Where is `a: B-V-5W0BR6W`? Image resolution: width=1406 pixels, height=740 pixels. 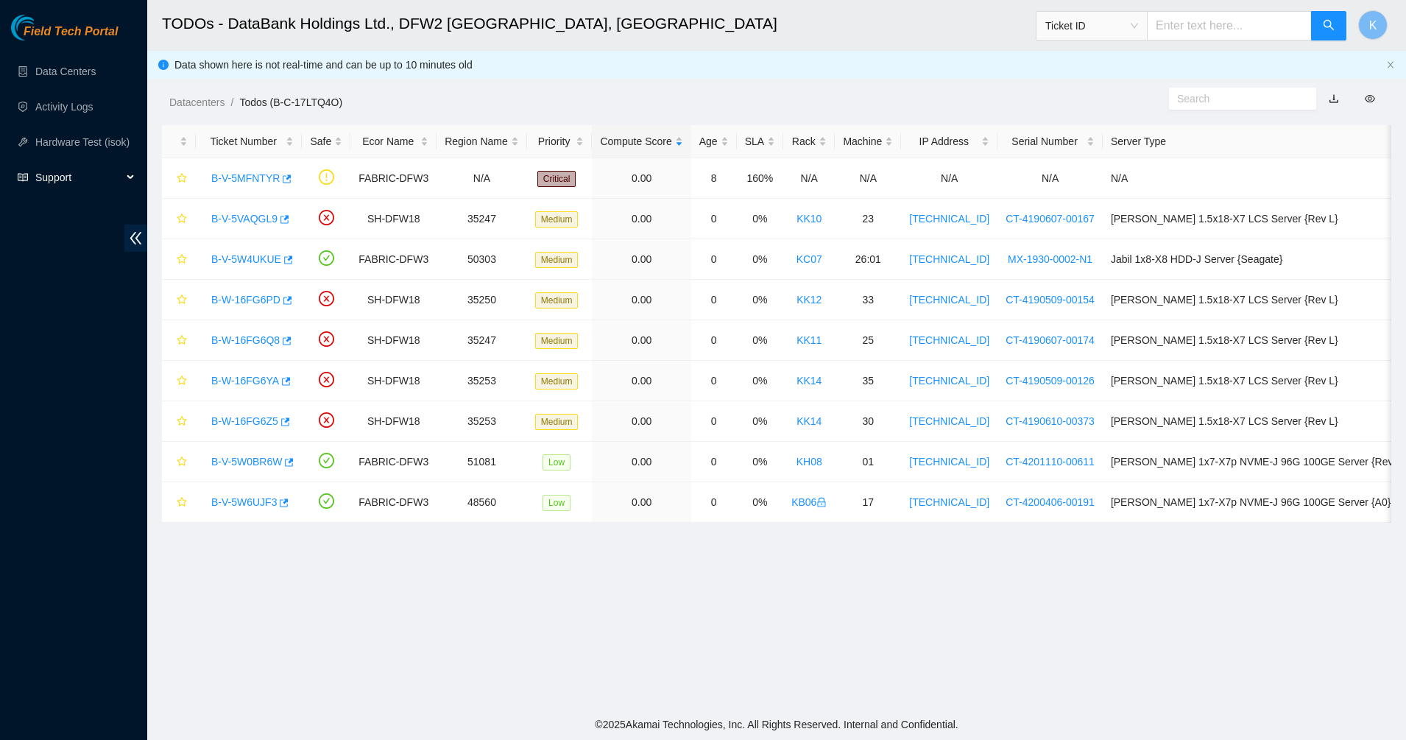
a: B-V-5W0BR6W is located at coordinates (247, 462).